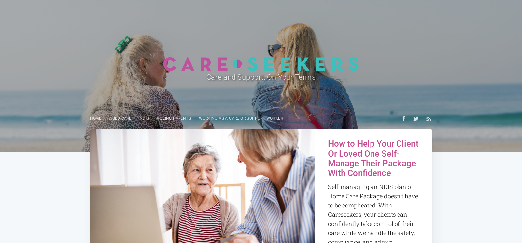 The image size is (522, 243). Describe the element at coordinates (96, 119) in the screenshot. I see `a: Home` at that location.